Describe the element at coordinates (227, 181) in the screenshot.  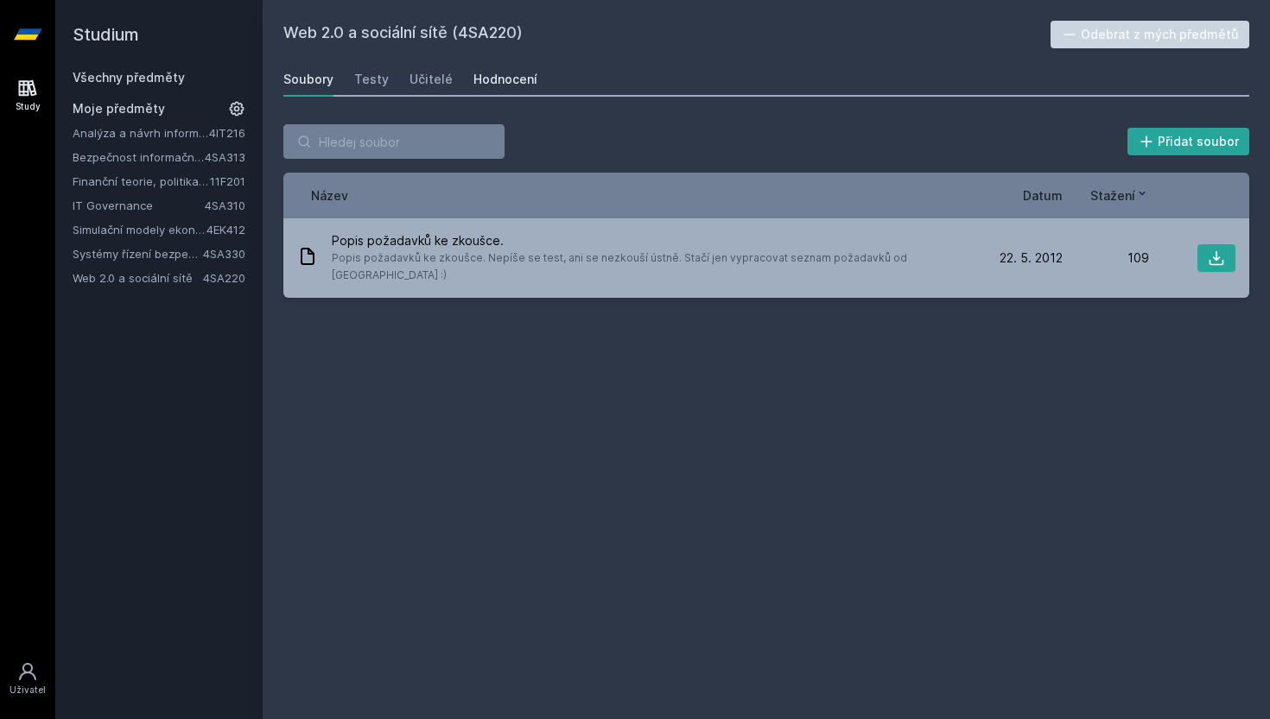
I see `a: 11F201` at that location.